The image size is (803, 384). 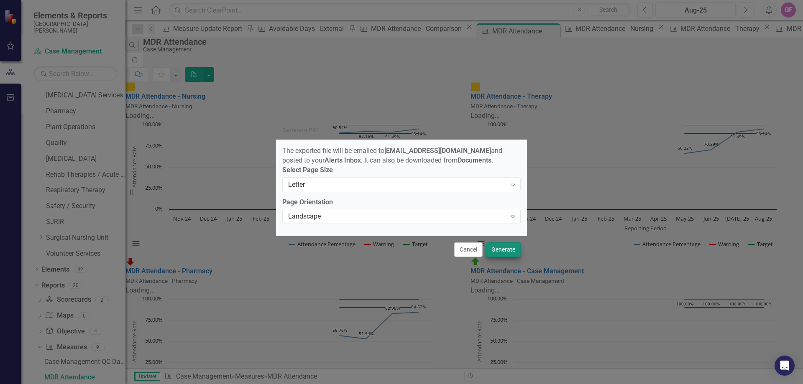 What do you see at coordinates (397, 184) in the screenshot?
I see `div: Letter` at bounding box center [397, 184].